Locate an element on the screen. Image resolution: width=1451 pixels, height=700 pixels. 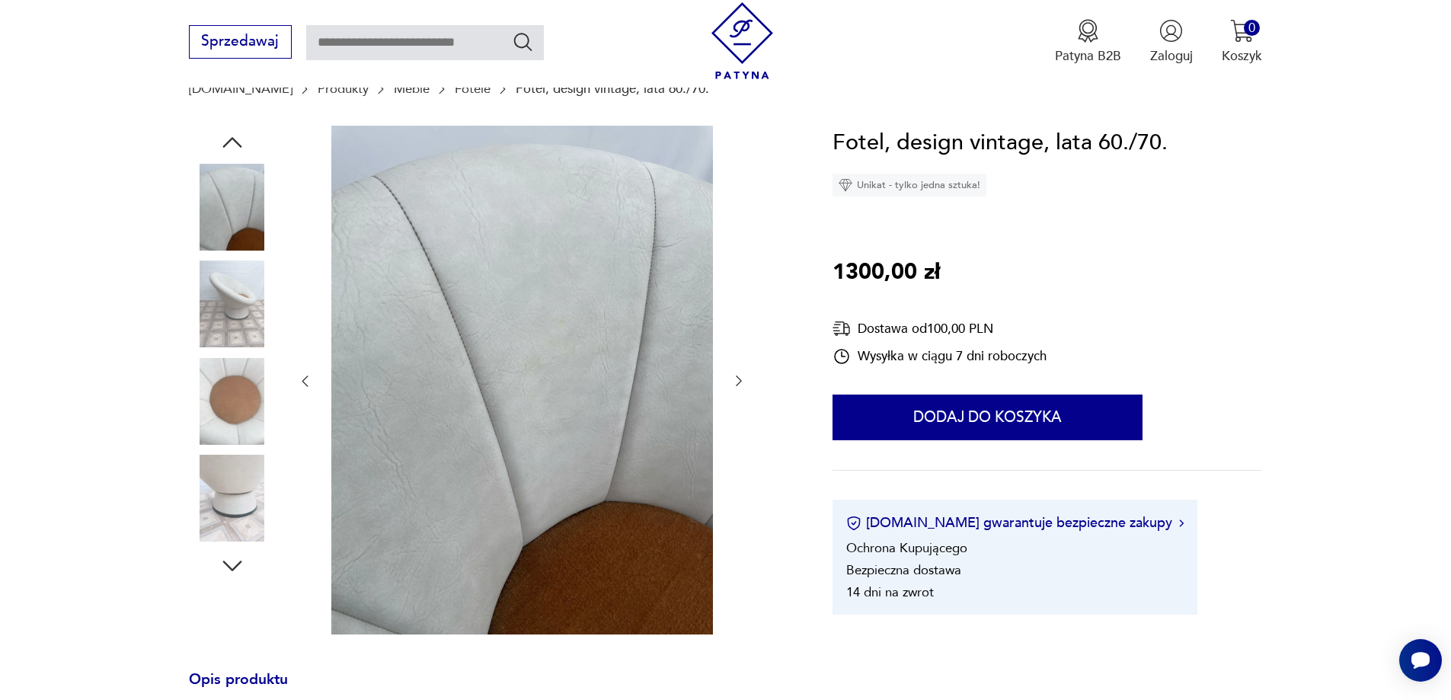
p: Fotel, design vintage, lata 60./70. is located at coordinates (612, 88).